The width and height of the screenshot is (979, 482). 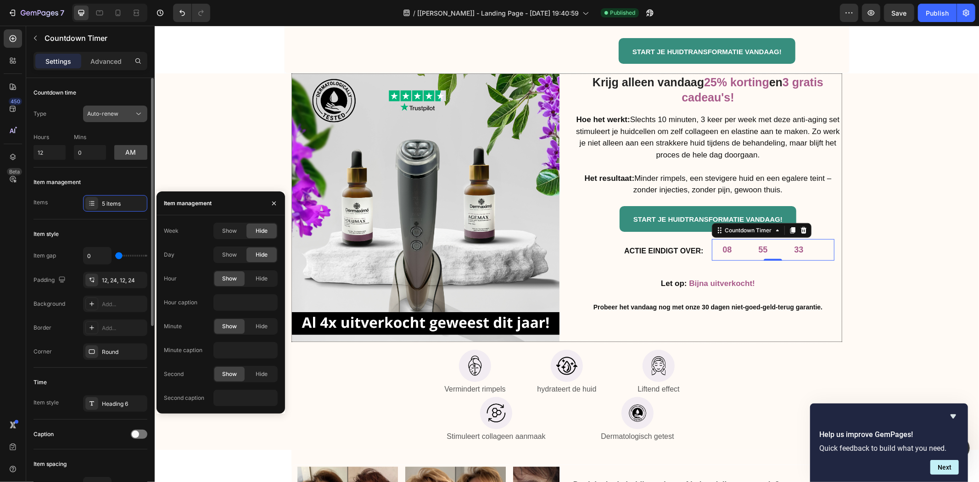 I want to click on div: Undo/Redo, so click(x=191, y=13).